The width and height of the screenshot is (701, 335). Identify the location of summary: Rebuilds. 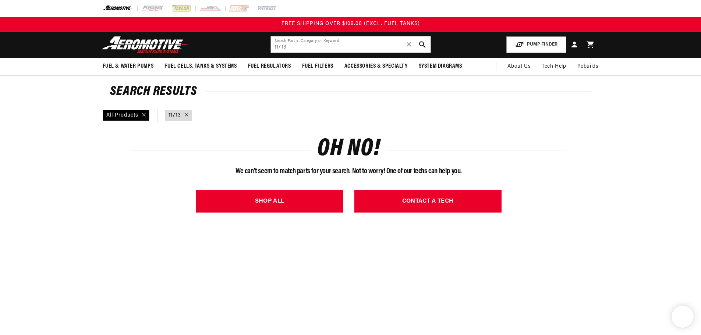
(588, 67).